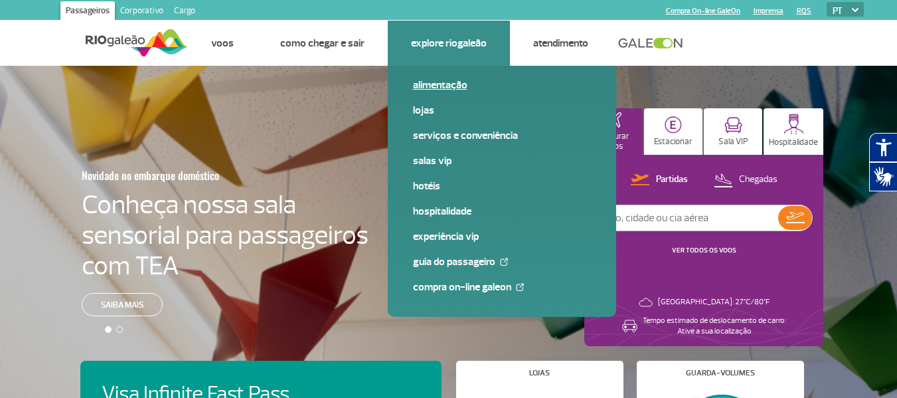 Image resolution: width=897 pixels, height=398 pixels. Describe the element at coordinates (768, 11) in the screenshot. I see `a: Imprensa` at that location.